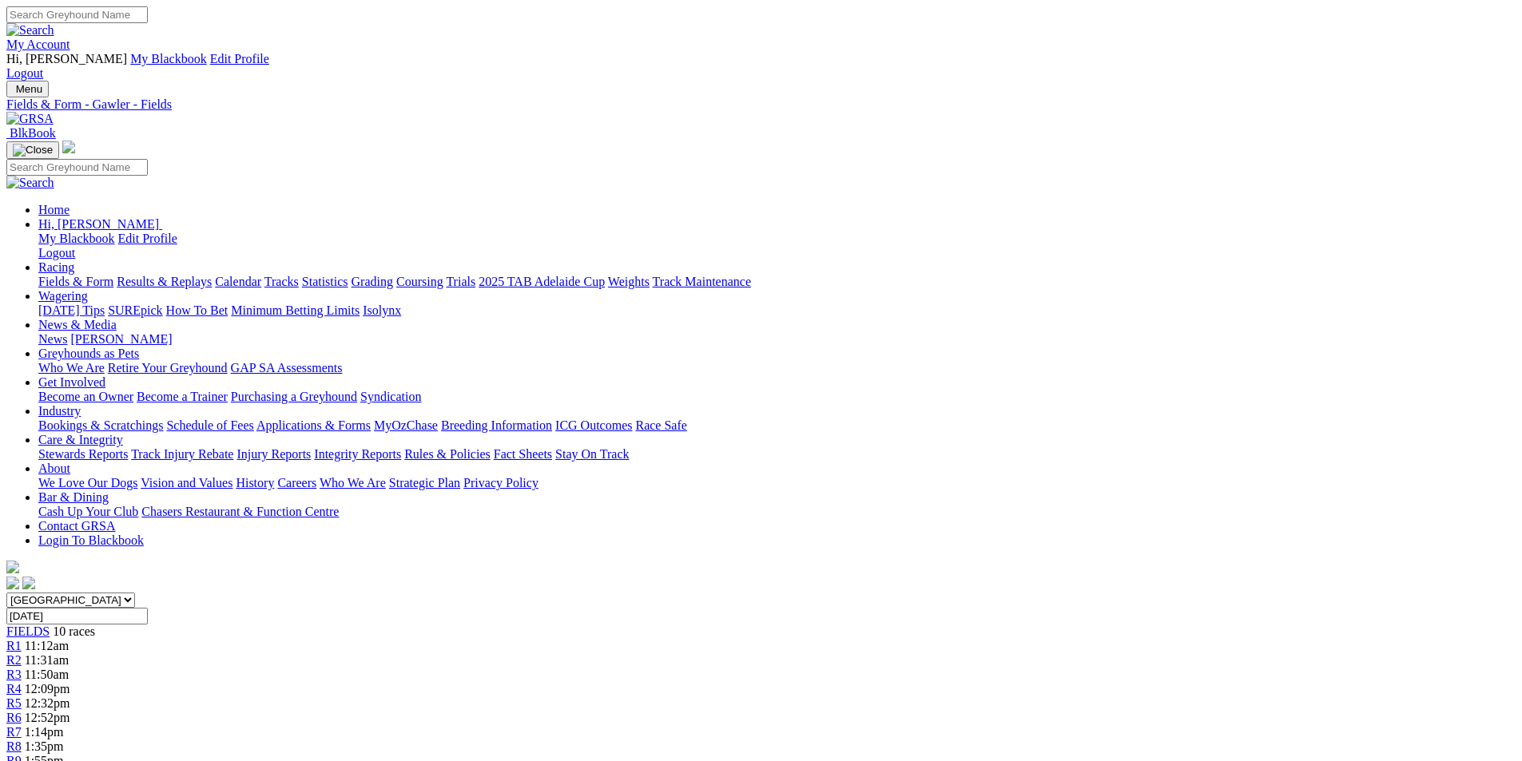 The width and height of the screenshot is (1522, 761). I want to click on a: Care & Integrity, so click(81, 439).